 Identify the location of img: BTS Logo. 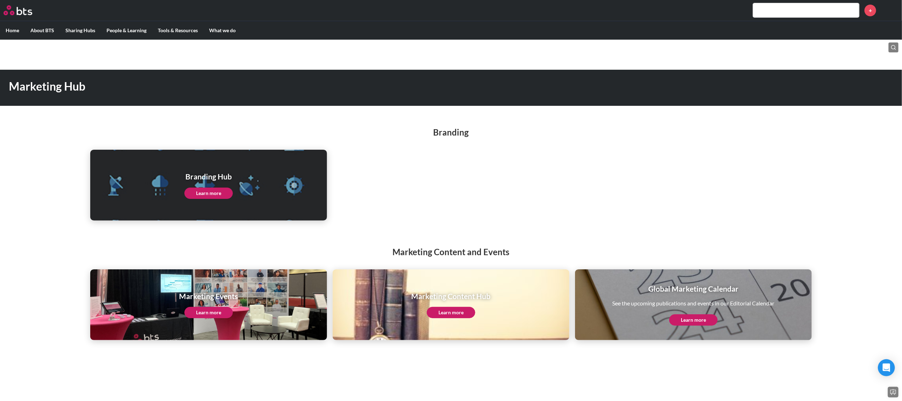
(18, 10).